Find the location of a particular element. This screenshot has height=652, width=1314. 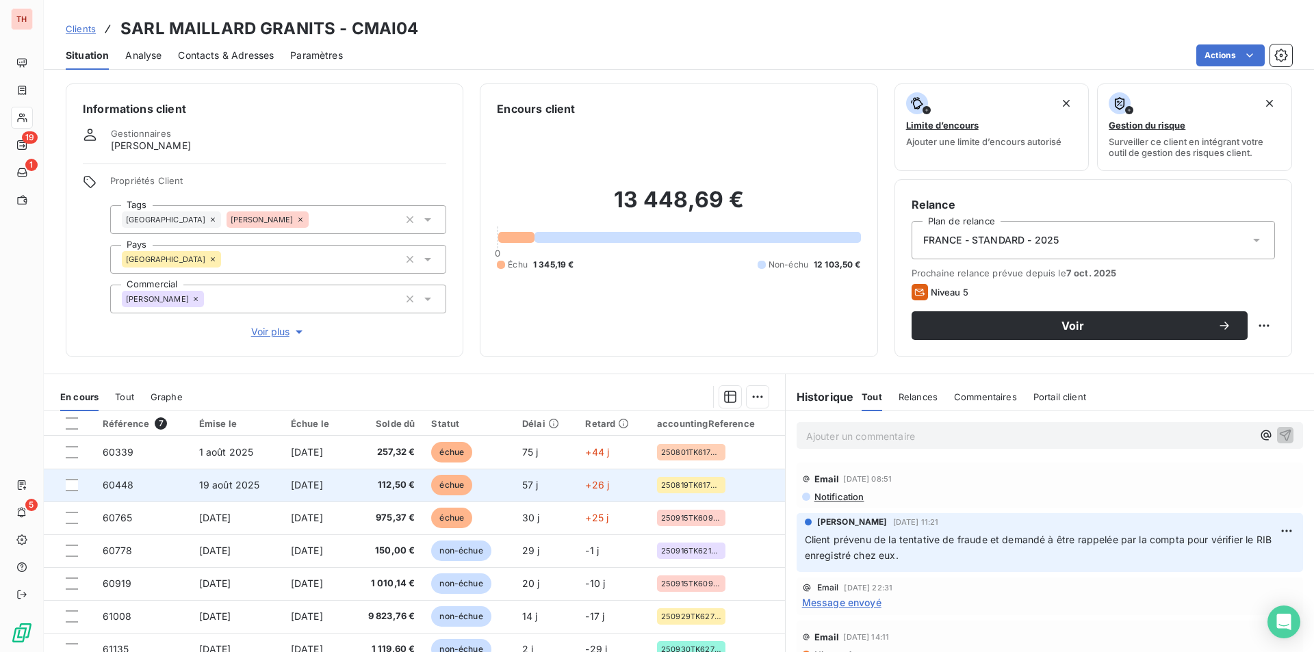

span: Commentaires is located at coordinates (985, 397).